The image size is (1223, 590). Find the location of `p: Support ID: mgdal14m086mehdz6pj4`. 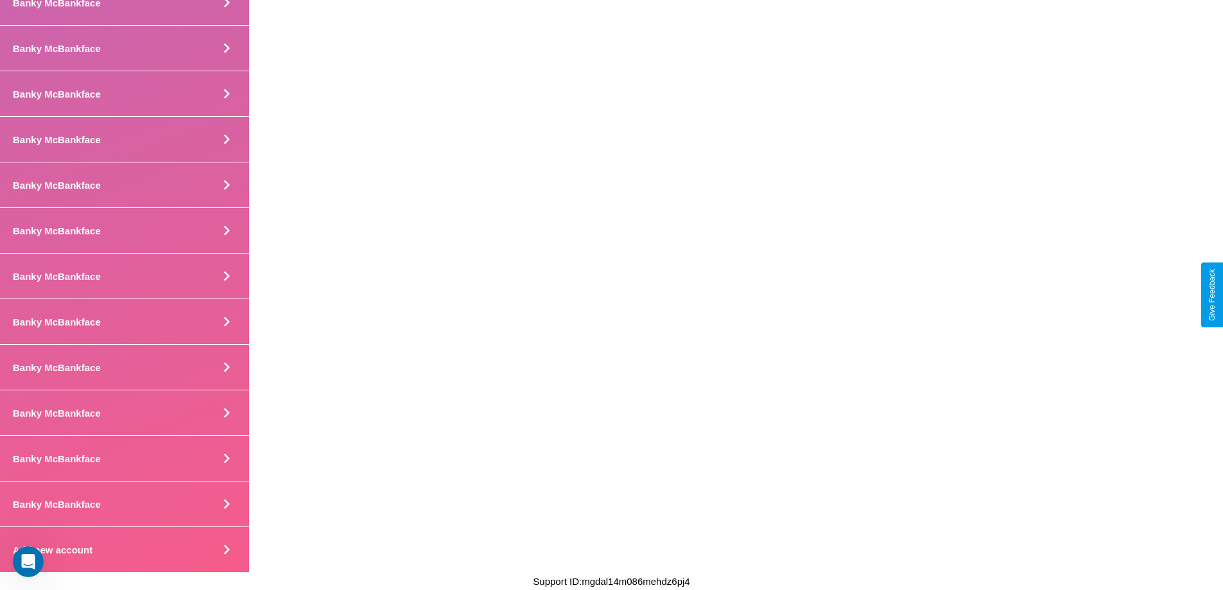

p: Support ID: mgdal14m086mehdz6pj4 is located at coordinates (611, 581).